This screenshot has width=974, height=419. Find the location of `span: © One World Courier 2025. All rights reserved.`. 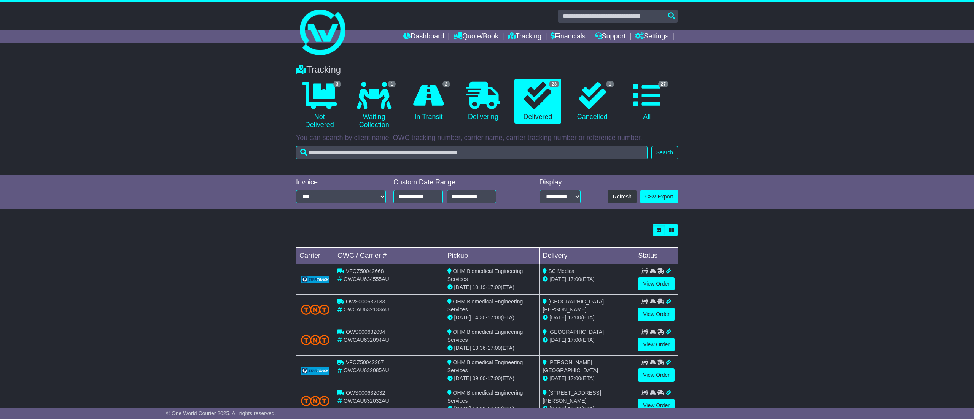

span: © One World Courier 2025. All rights reserved. is located at coordinates (221, 414).